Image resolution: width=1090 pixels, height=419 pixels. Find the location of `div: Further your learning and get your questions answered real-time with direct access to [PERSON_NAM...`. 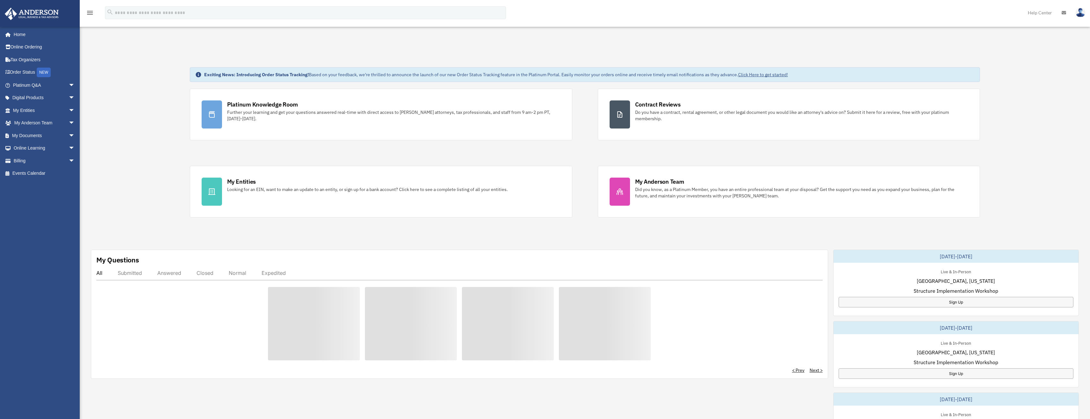

div: Further your learning and get your questions answered real-time with direct access to [PERSON_NAM... is located at coordinates (393, 115).